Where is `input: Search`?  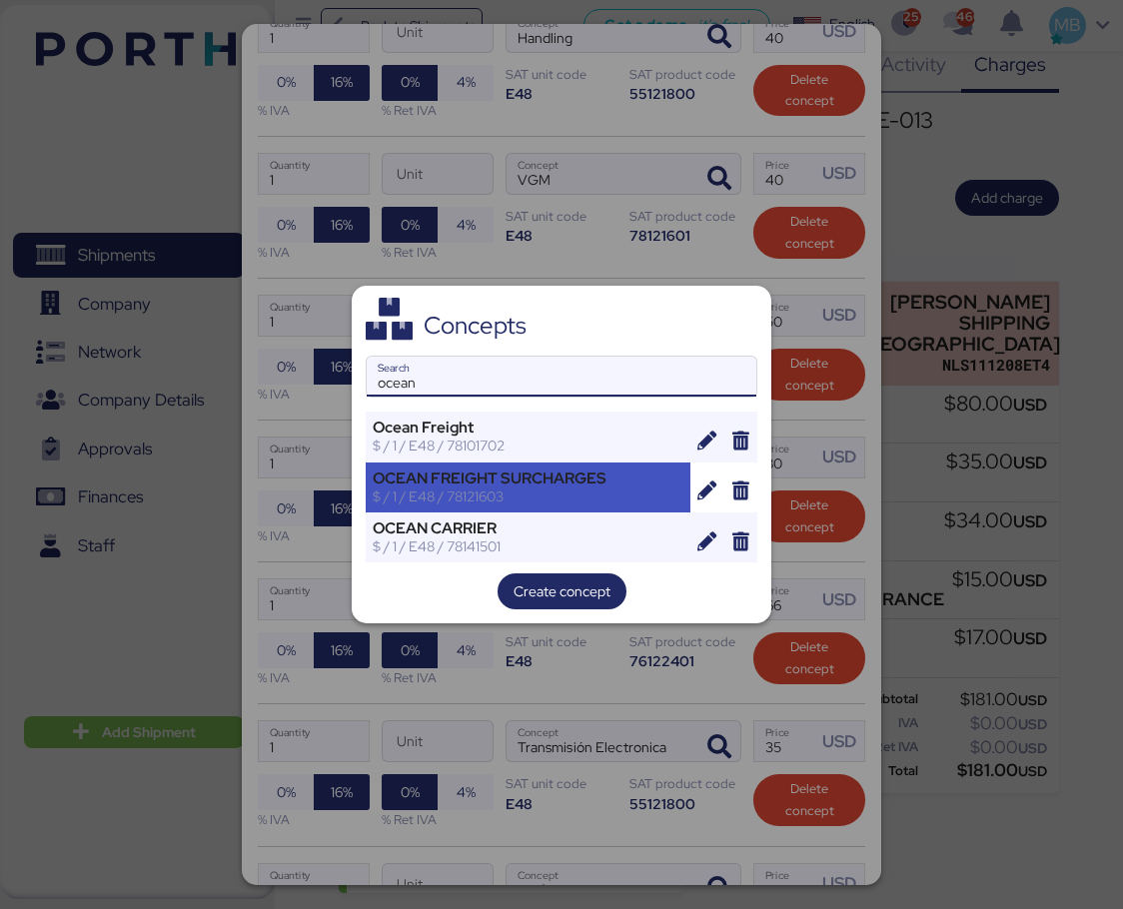
input: Search is located at coordinates (561, 377).